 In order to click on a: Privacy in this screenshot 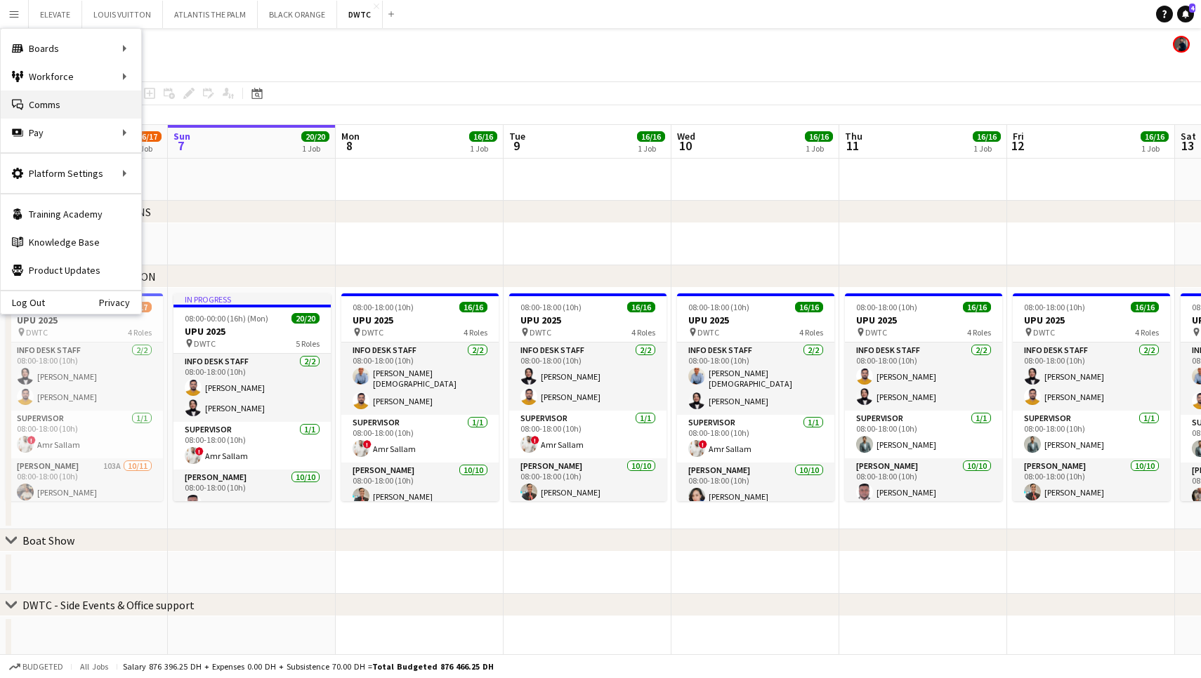, I will do `click(120, 303)`.